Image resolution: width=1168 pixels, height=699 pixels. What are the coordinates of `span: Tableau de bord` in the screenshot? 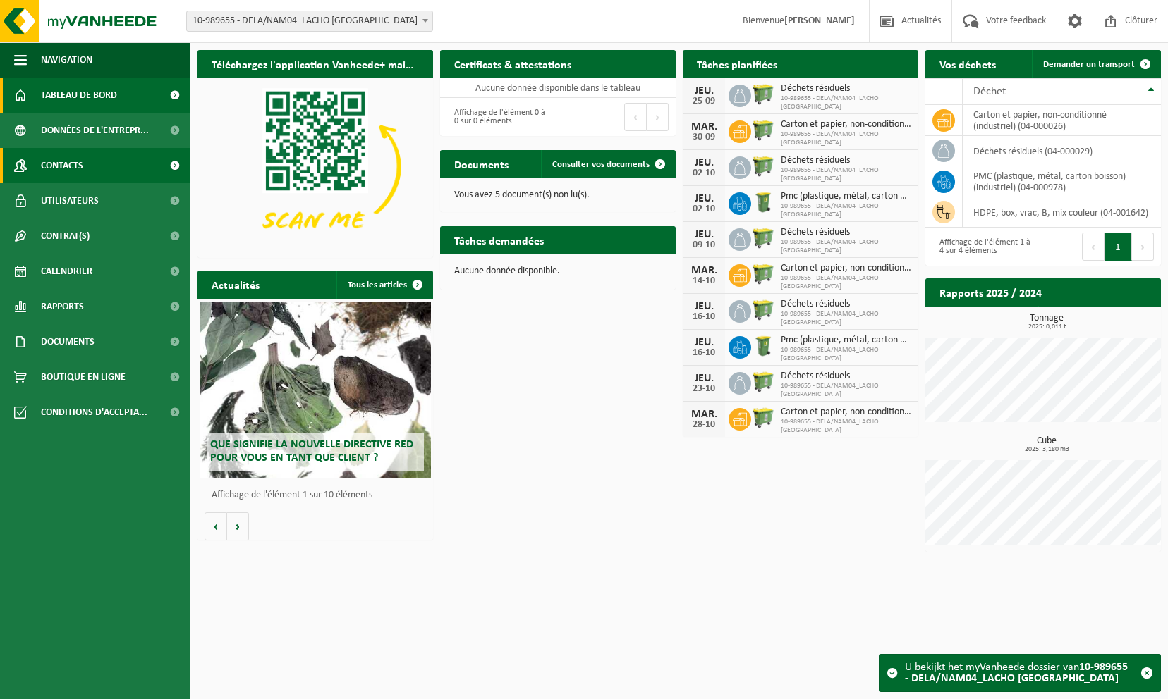 It's located at (79, 95).